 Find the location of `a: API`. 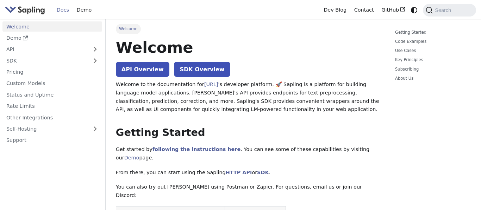

a: API is located at coordinates (45, 49).